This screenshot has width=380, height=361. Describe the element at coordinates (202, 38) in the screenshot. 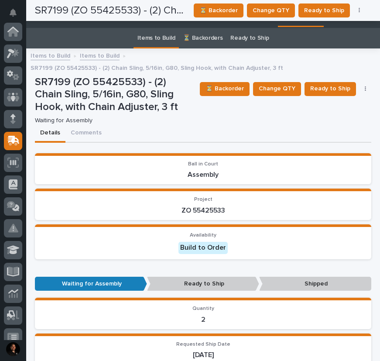

I see `a: ⏳ Backorders` at that location.